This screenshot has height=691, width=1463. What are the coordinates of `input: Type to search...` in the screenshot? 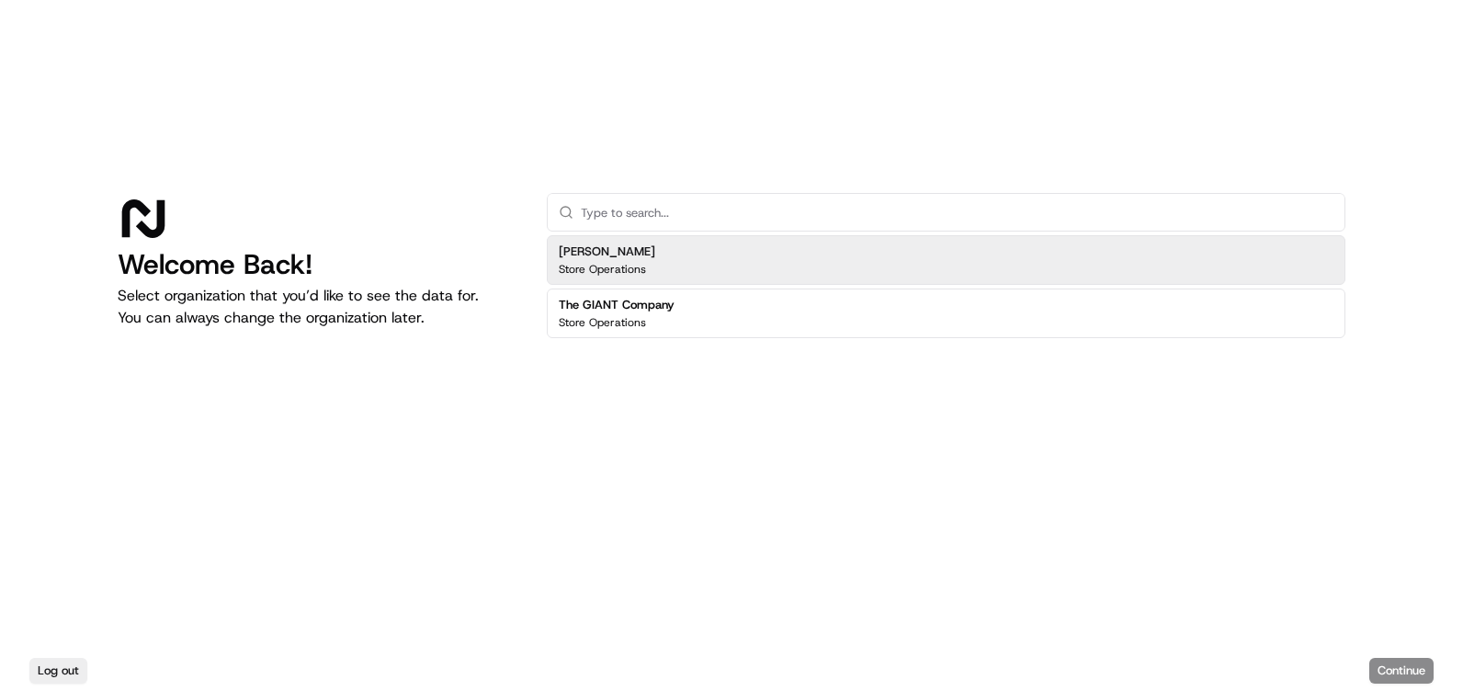 It's located at (957, 212).